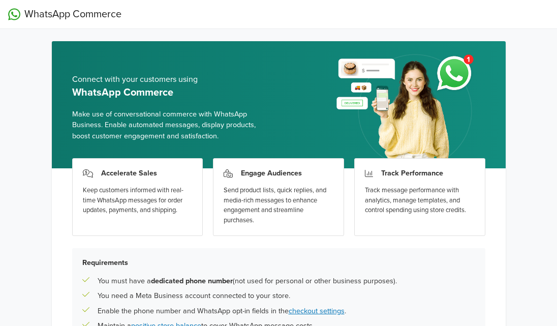  I want to click on img: WhatsApp, so click(14, 14).